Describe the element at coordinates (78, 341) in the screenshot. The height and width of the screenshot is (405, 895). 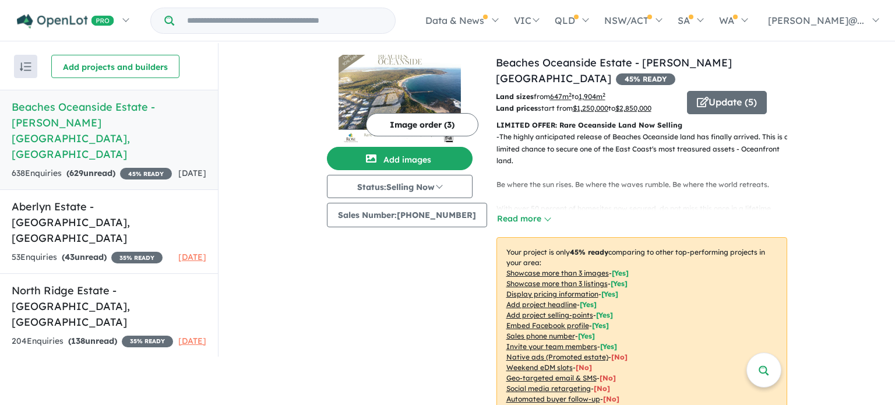
I see `span: 138` at that location.